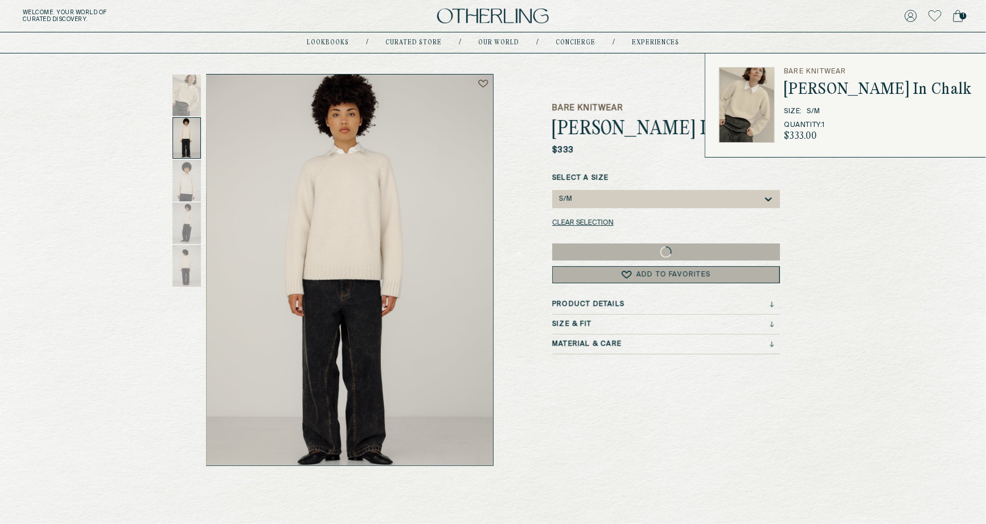  What do you see at coordinates (878, 137) in the screenshot?
I see `h3: $ 333.00` at bounding box center [878, 137].